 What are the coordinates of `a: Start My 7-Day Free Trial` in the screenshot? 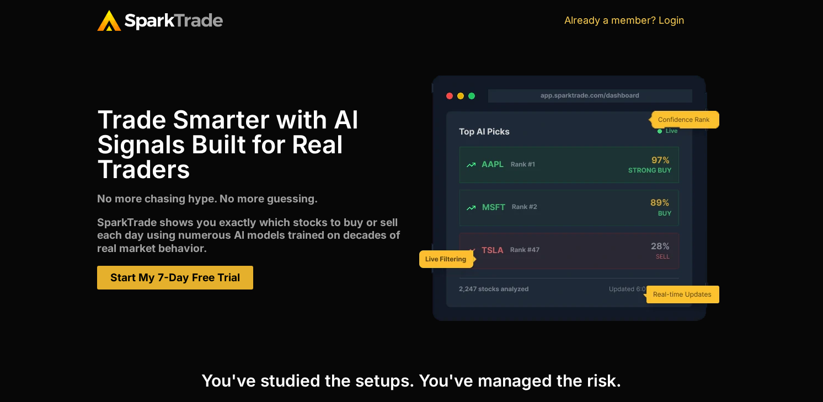 It's located at (175, 277).